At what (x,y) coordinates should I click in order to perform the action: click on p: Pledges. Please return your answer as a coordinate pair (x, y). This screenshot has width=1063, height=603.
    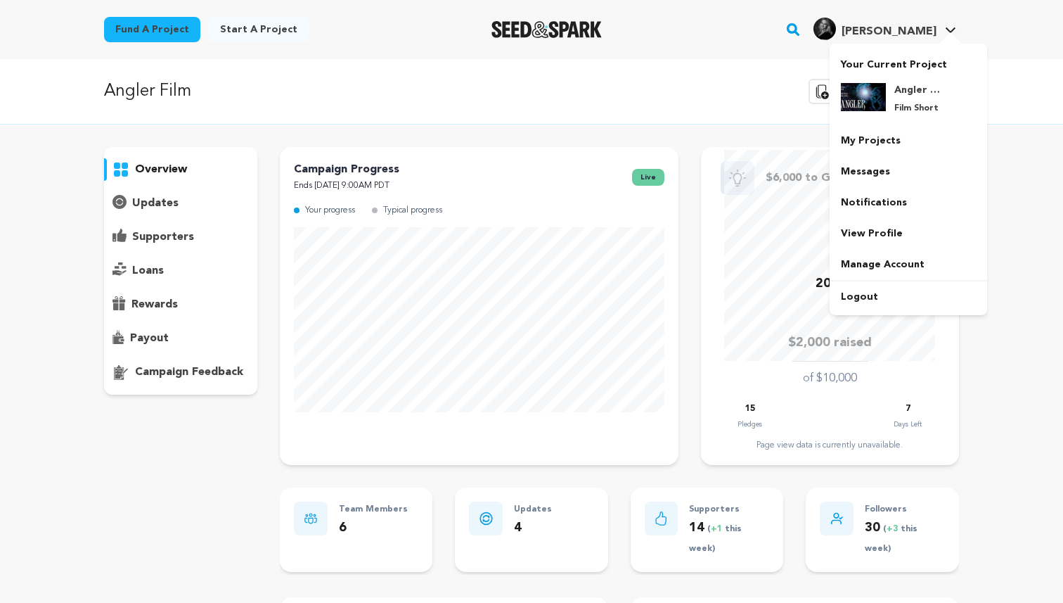
    Looking at the image, I should click on (749, 424).